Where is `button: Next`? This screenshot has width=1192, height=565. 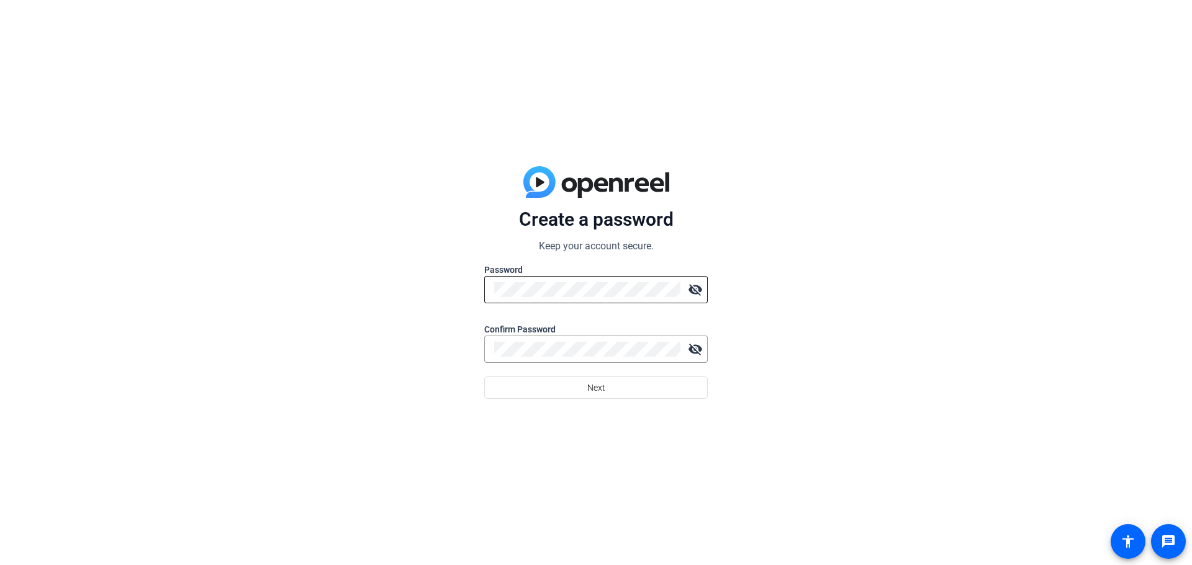
button: Next is located at coordinates (596, 388).